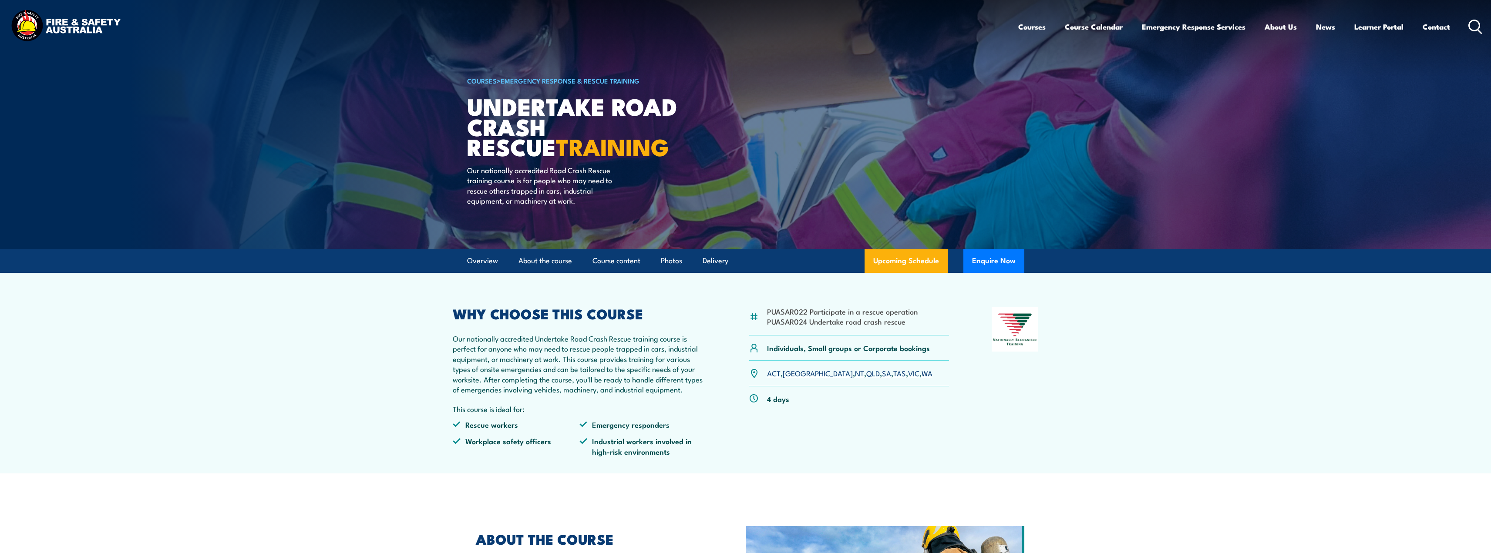  What do you see at coordinates (580, 313) in the screenshot?
I see `h2: WHY CHOOSE THIS COURSE` at bounding box center [580, 313].